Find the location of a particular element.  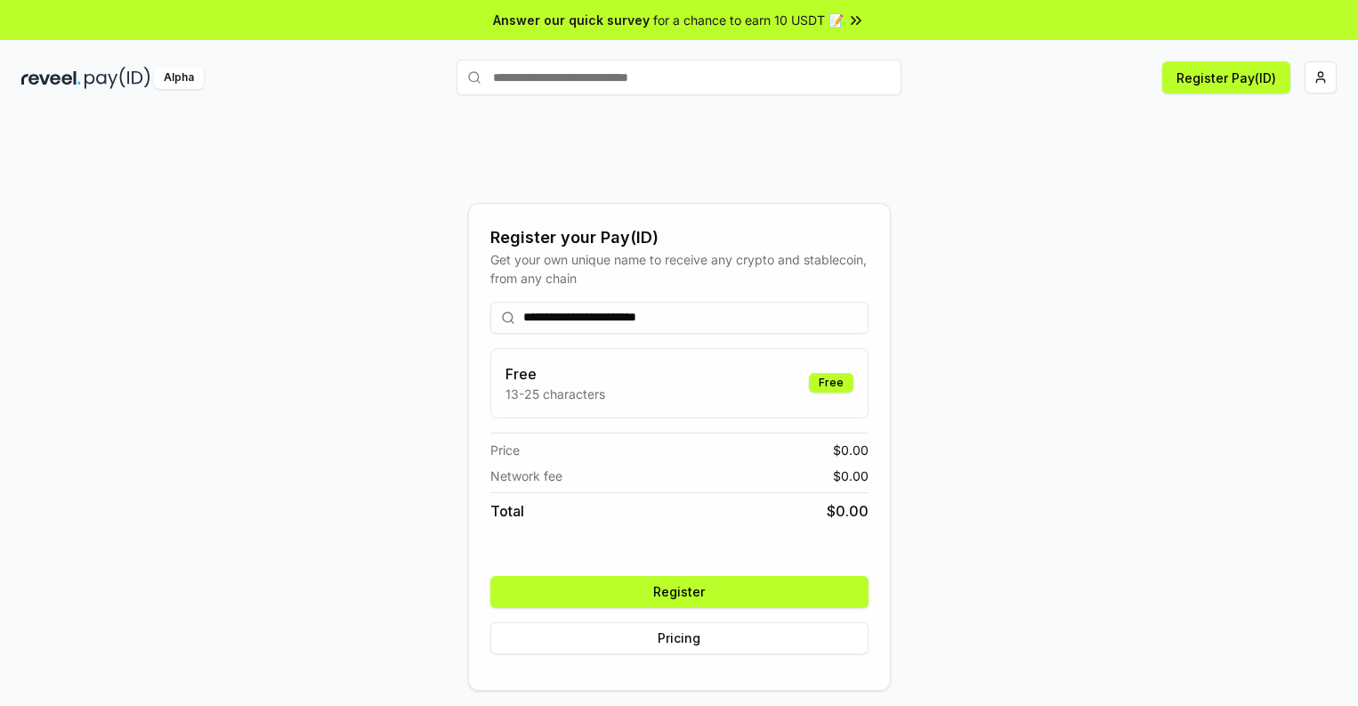

span: for a chance to earn 10 USDT 📝 is located at coordinates (749, 20).